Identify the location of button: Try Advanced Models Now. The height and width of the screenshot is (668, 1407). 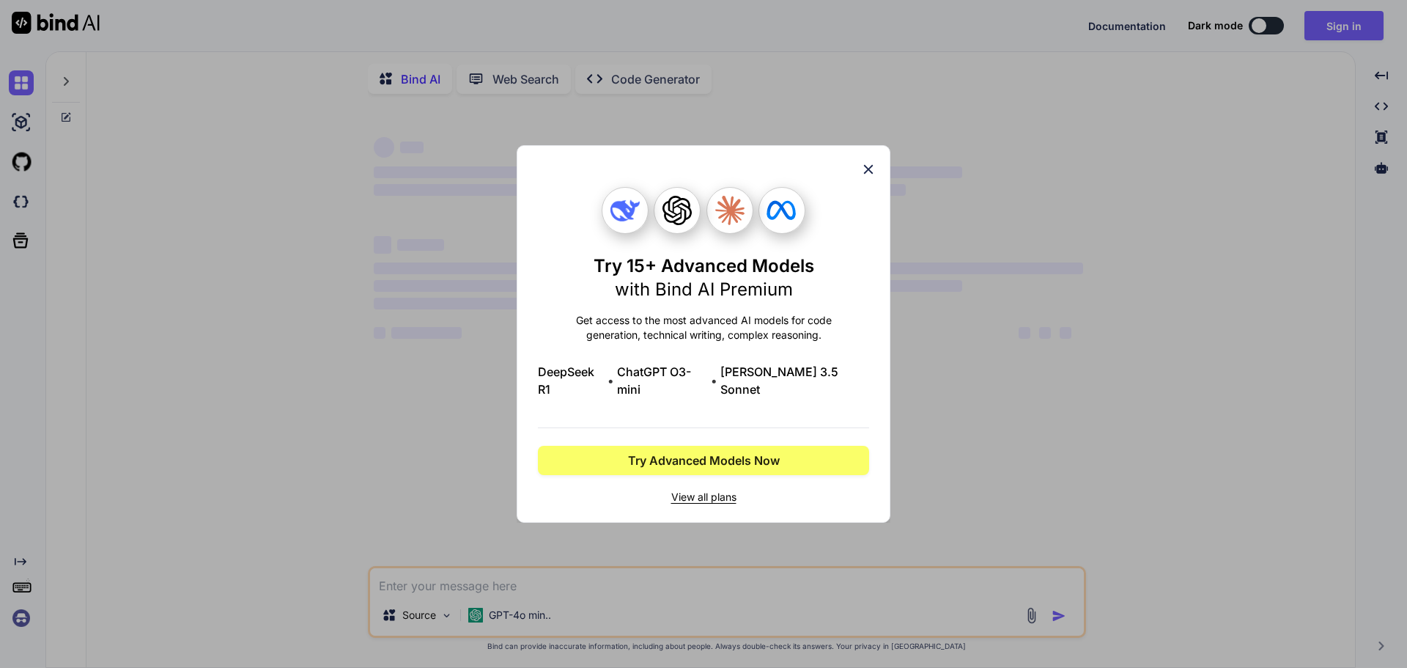
(704, 460).